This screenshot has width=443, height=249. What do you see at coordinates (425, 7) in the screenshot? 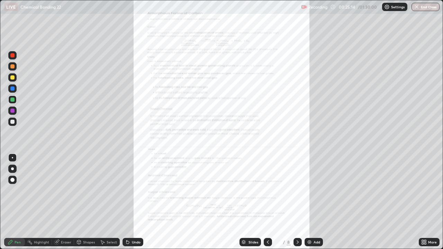
I see `button: End Class` at bounding box center [425, 7].